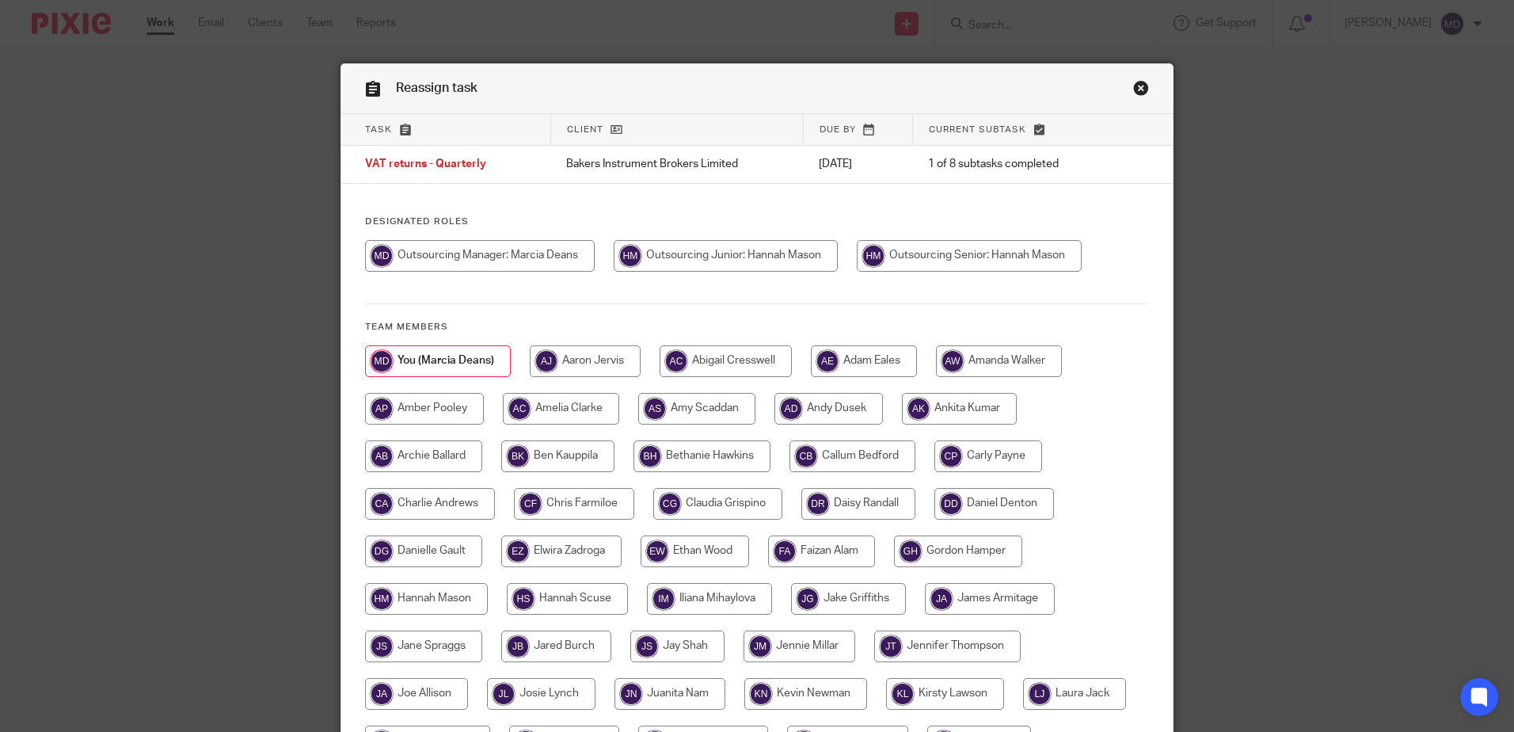  Describe the element at coordinates (757, 327) in the screenshot. I see `h4: Team members` at that location.